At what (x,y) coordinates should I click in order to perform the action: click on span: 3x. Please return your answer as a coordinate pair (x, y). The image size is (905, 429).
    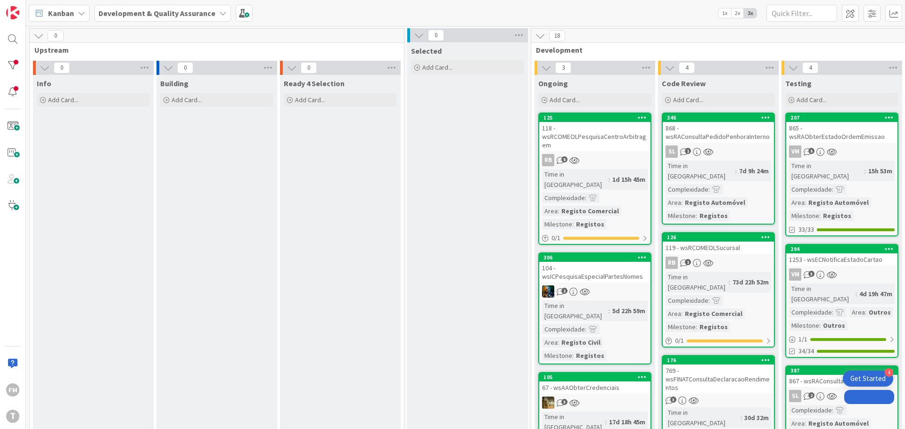
    Looking at the image, I should click on (750, 13).